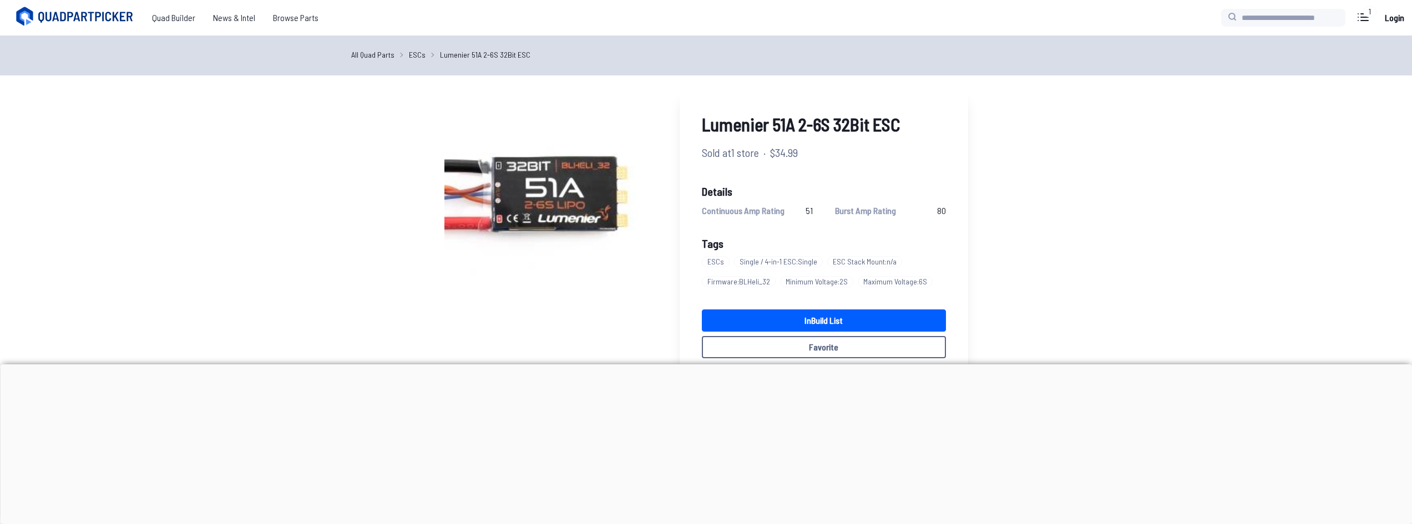 This screenshot has height=524, width=1412. I want to click on a: Single / 4-in-1 ESC:Single, so click(781, 262).